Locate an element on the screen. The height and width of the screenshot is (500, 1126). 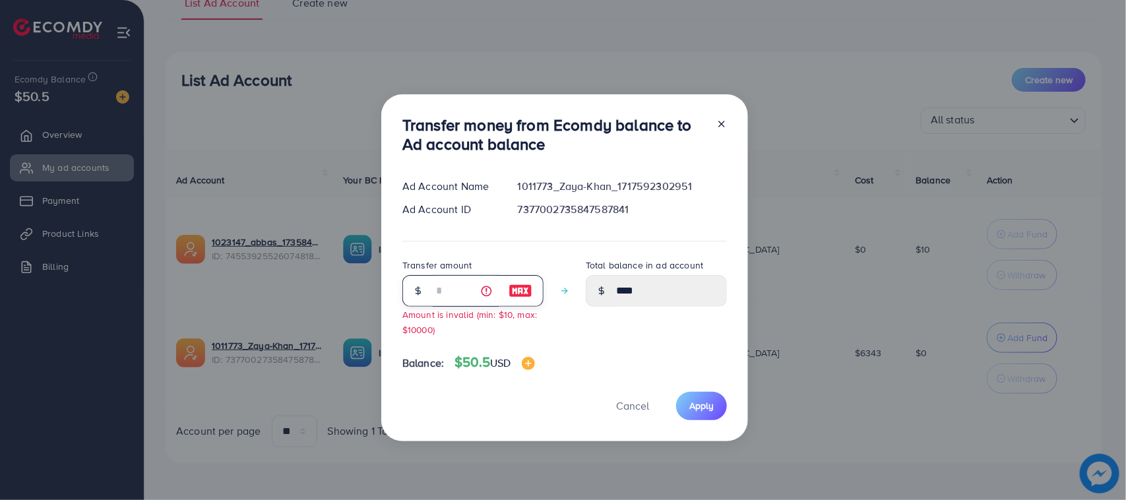
small: Amount is invalid (min: $10, max: $10000) is located at coordinates (470, 322).